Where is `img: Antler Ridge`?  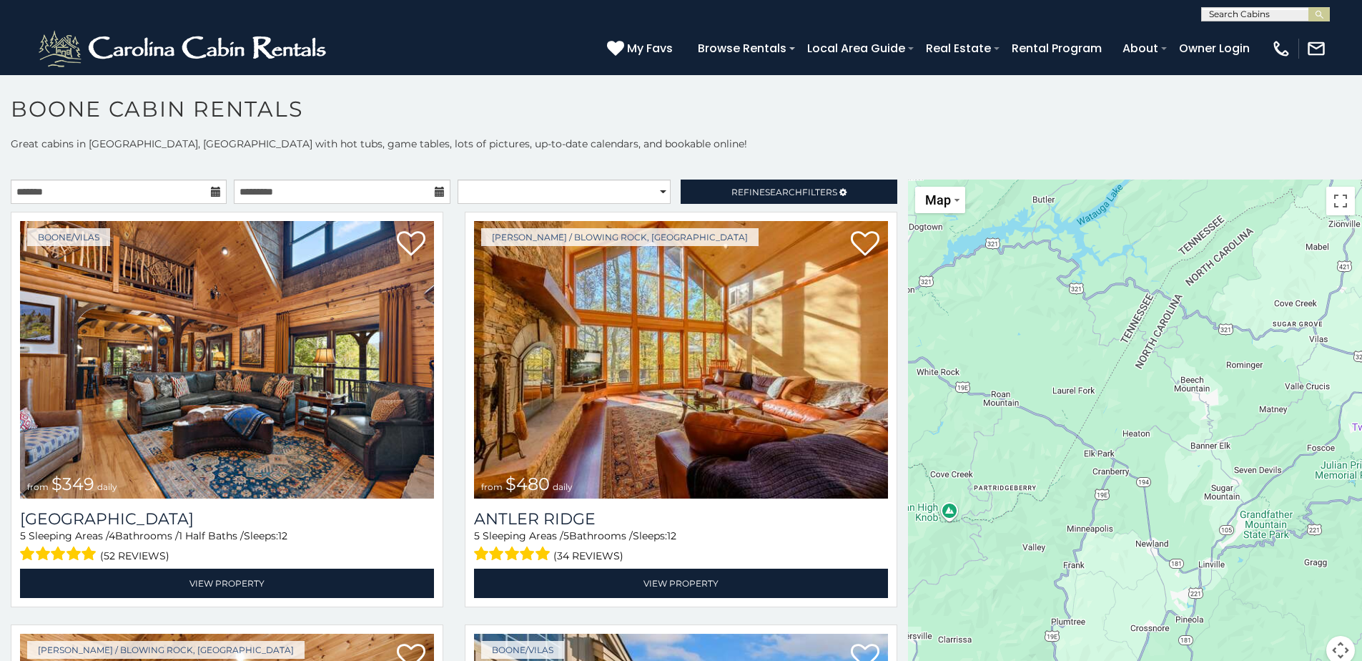 img: Antler Ridge is located at coordinates (681, 360).